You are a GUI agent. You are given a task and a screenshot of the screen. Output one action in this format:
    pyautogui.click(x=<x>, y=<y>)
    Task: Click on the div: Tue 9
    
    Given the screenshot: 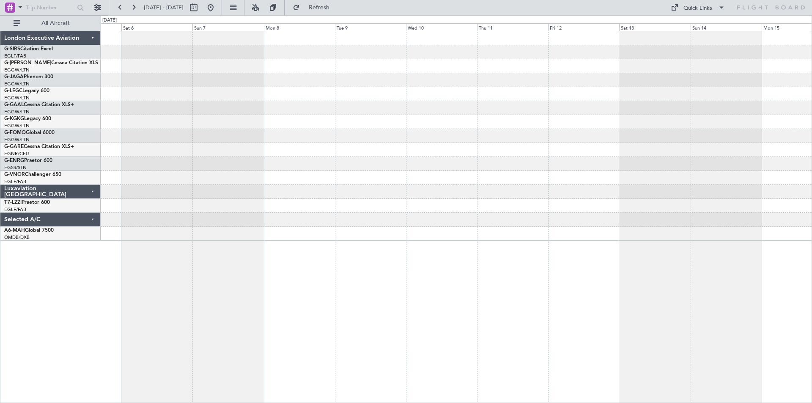 What is the action you would take?
    pyautogui.click(x=370, y=27)
    